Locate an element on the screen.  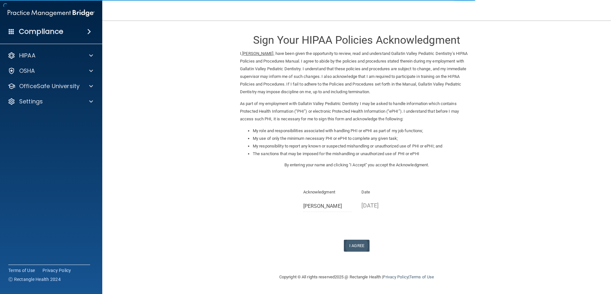
a: HIPAA is located at coordinates (50, 56).